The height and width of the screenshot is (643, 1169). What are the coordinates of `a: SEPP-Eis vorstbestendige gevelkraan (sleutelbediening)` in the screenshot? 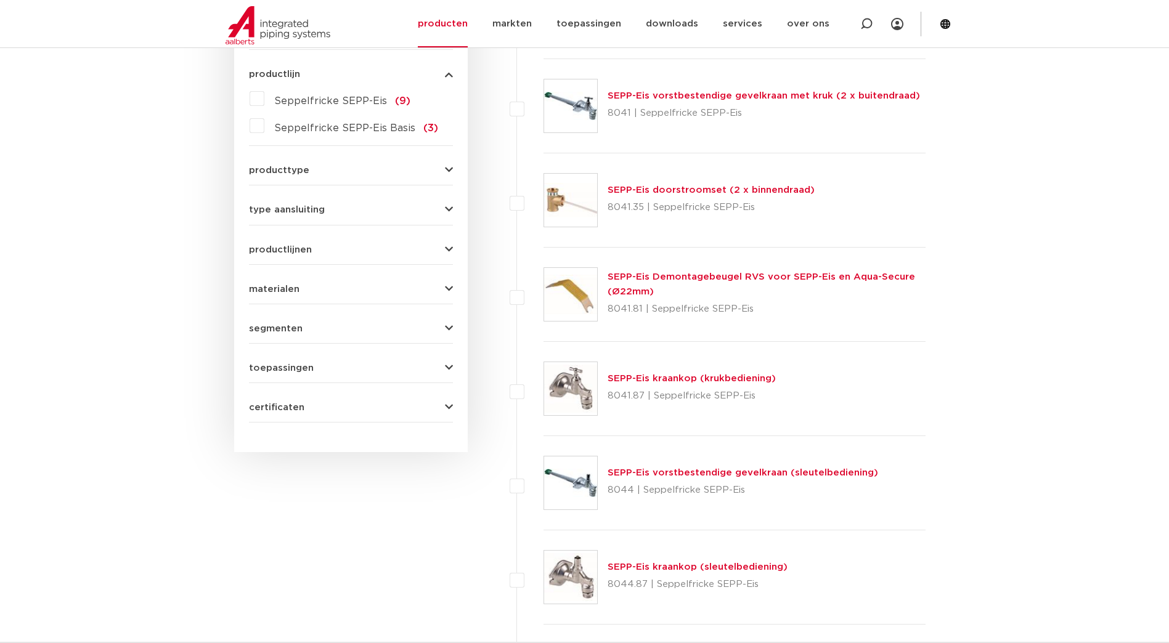 It's located at (742, 473).